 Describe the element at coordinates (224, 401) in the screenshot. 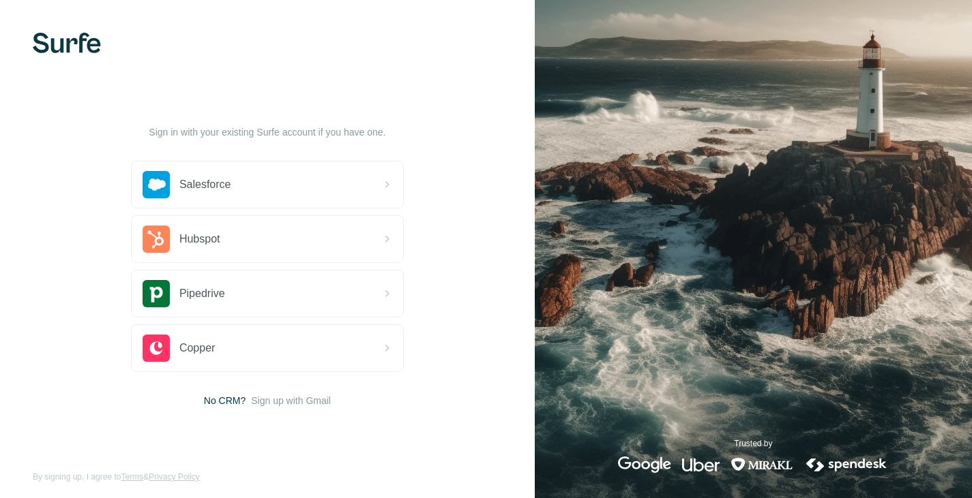

I see `span: No CRM?` at that location.